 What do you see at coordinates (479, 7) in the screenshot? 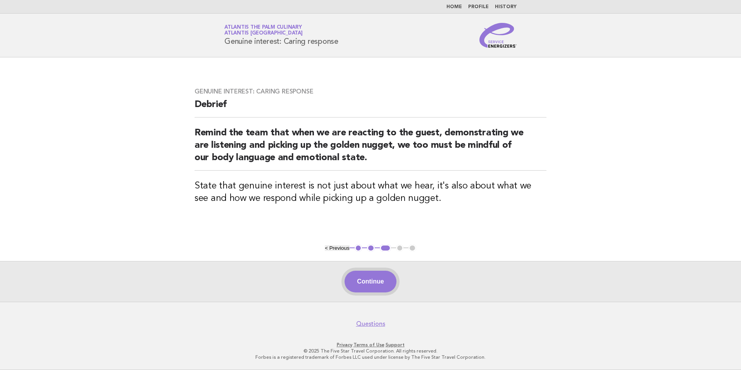
I see `a: Profile` at bounding box center [479, 7].